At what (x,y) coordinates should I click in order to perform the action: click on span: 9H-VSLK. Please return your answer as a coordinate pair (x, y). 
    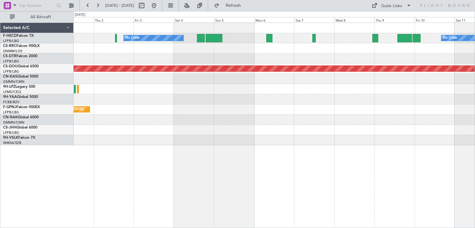
    Looking at the image, I should click on (11, 138).